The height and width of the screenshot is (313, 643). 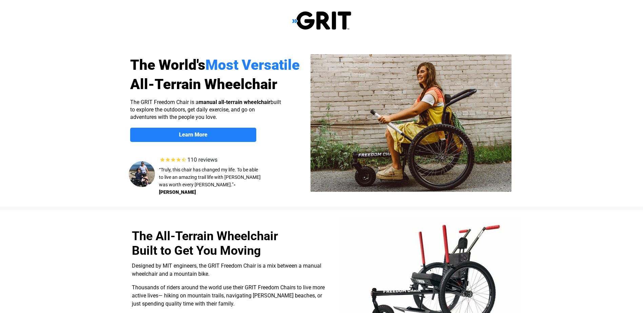 I want to click on span: Designed by MIT engineers, the GRIT Freedom Chair is a mix between a manual wheelchair and a moun..., so click(x=226, y=270).